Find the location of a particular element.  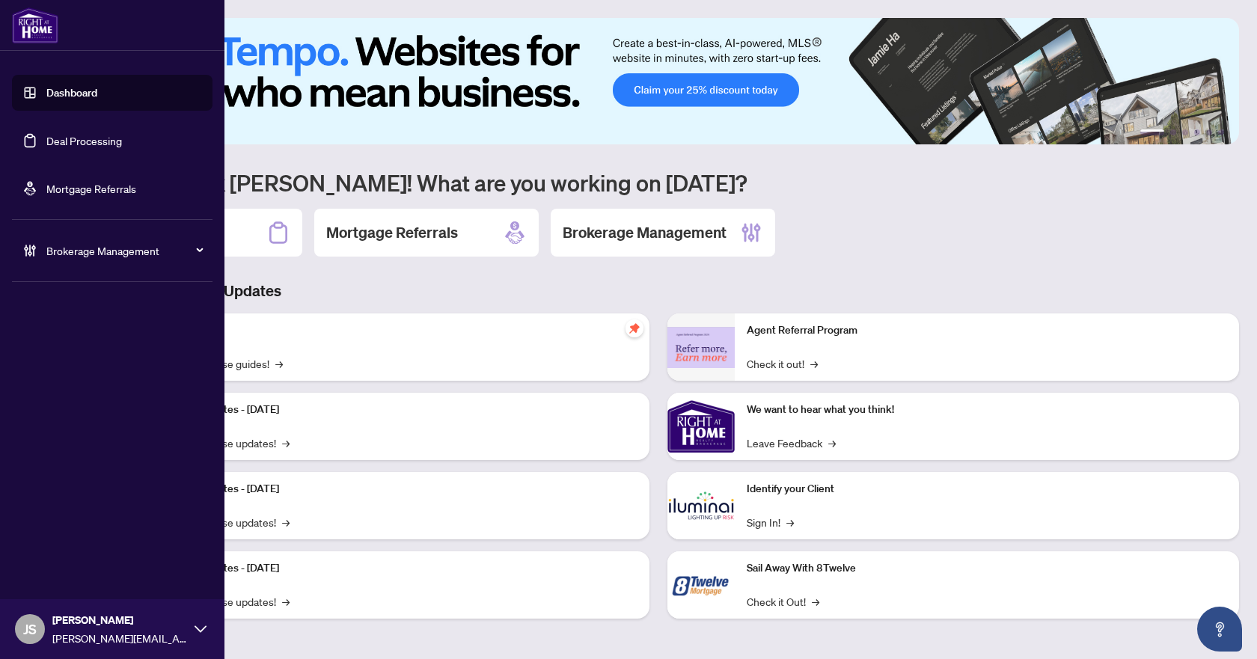

img: Agent Referral Program is located at coordinates (701, 347).